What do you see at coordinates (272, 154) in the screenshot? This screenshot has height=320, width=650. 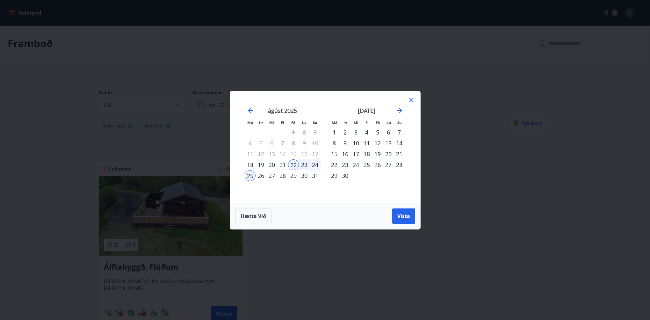 I see `td: Not available. miðvikudagur, 13. ágúst 2025` at bounding box center [272, 154].